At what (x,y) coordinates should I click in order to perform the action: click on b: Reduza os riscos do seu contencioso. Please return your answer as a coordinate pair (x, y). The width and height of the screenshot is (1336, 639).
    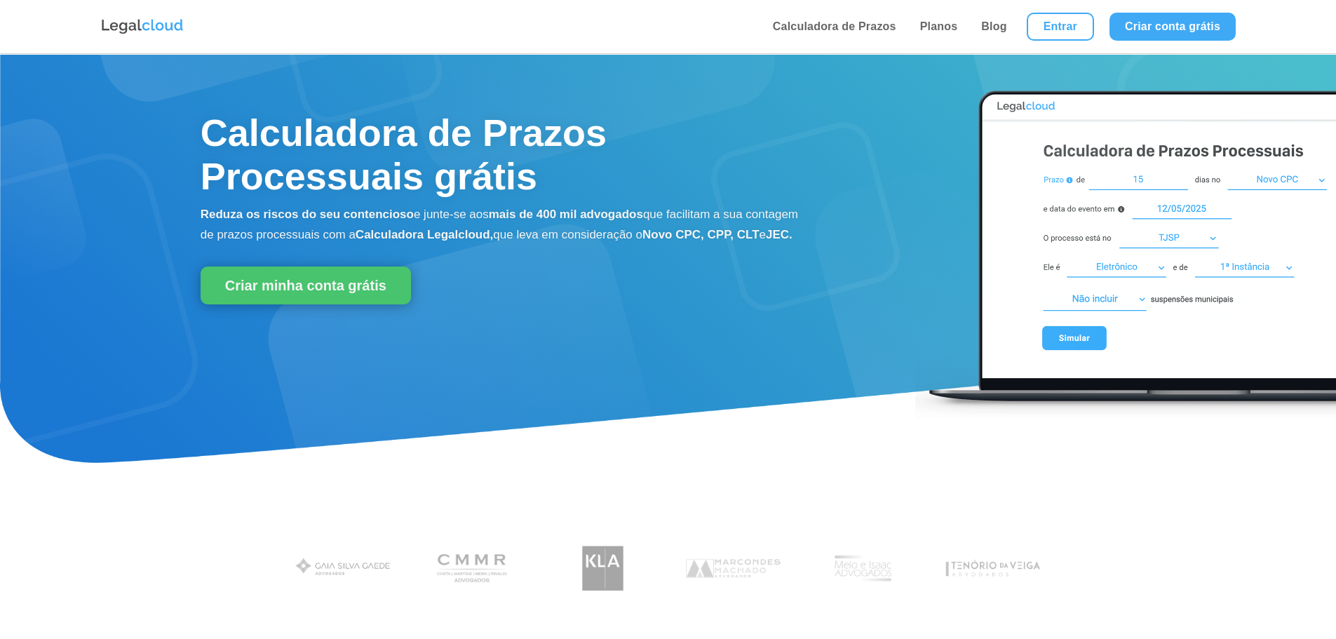
    Looking at the image, I should click on (307, 214).